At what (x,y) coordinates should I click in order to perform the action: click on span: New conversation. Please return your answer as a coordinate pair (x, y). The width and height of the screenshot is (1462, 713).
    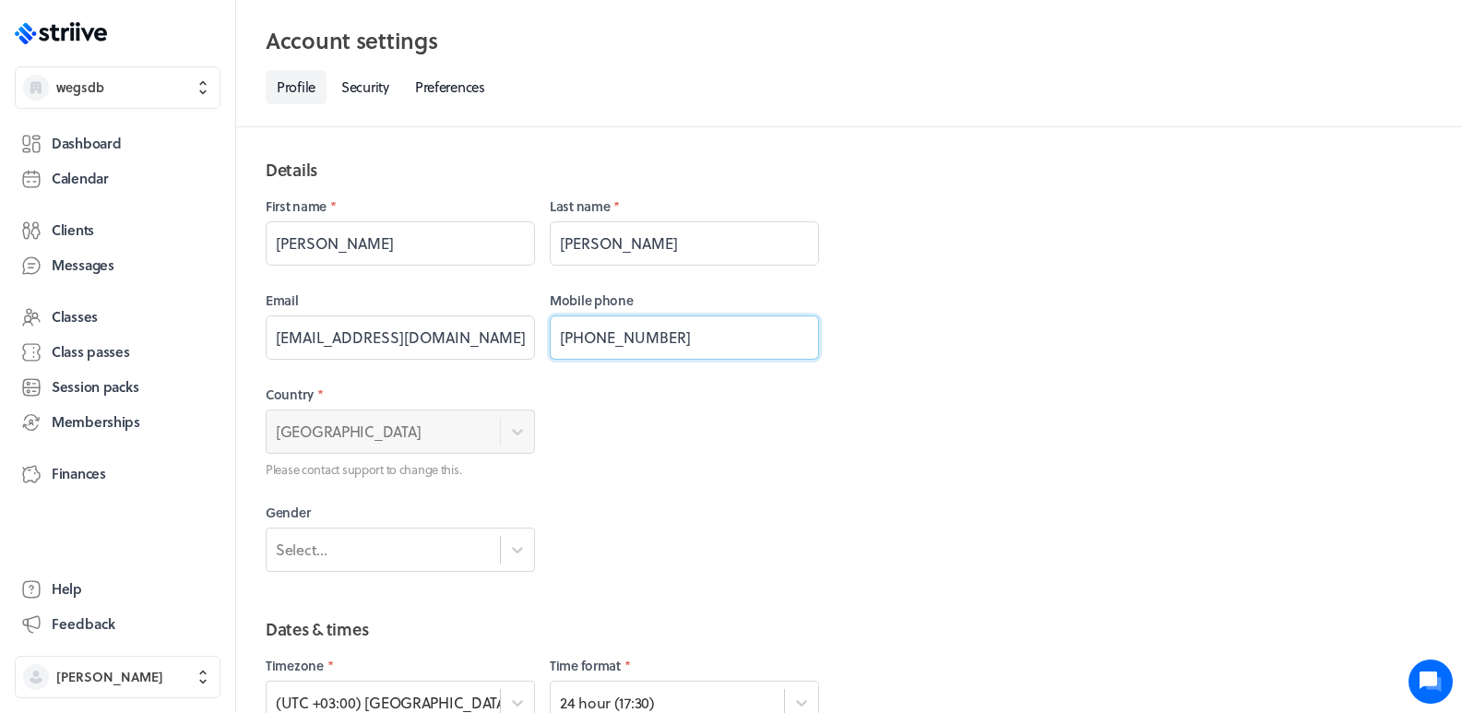
    Looking at the image, I should click on (170, 233).